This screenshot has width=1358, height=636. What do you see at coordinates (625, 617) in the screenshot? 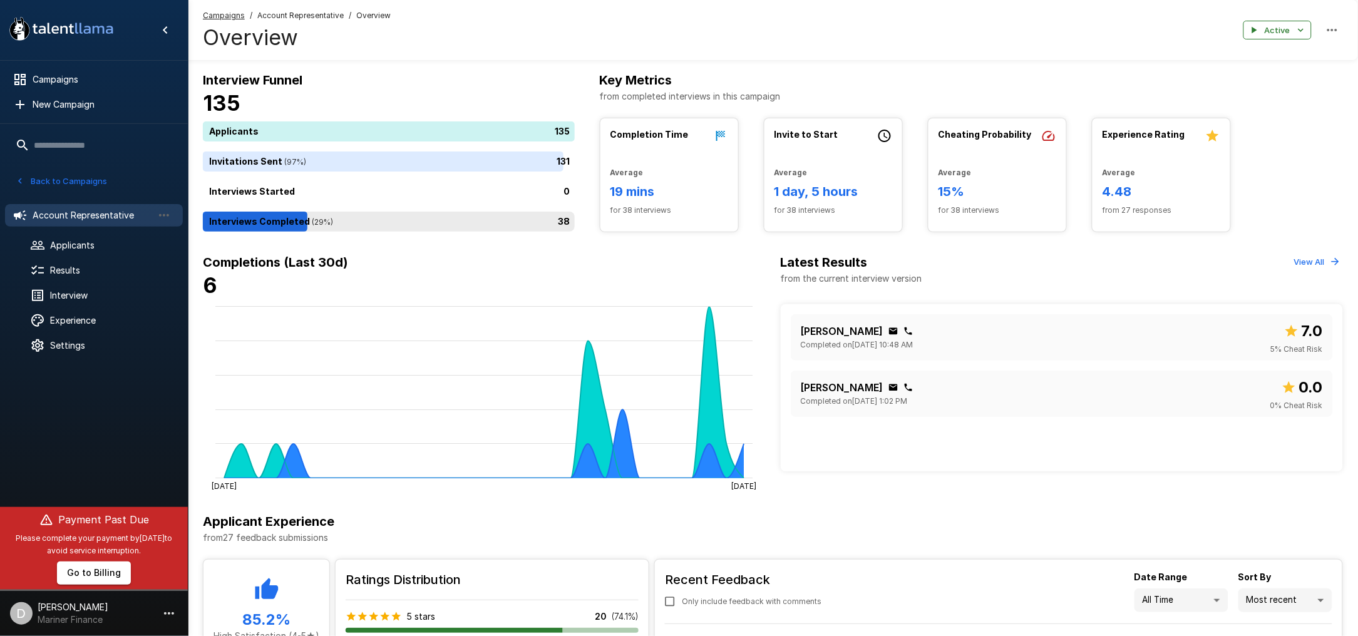
I see `p: ( 74.1 %)` at bounding box center [625, 617].